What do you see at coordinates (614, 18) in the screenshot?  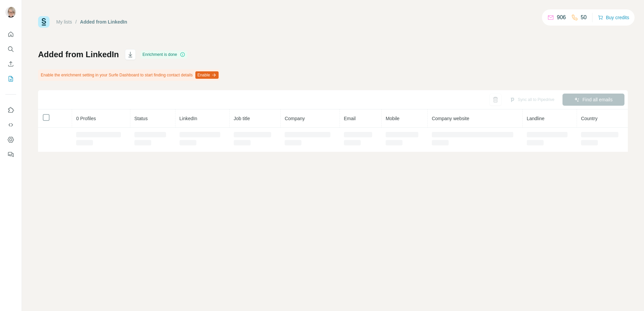 I see `button: Buy credits` at bounding box center [614, 18].